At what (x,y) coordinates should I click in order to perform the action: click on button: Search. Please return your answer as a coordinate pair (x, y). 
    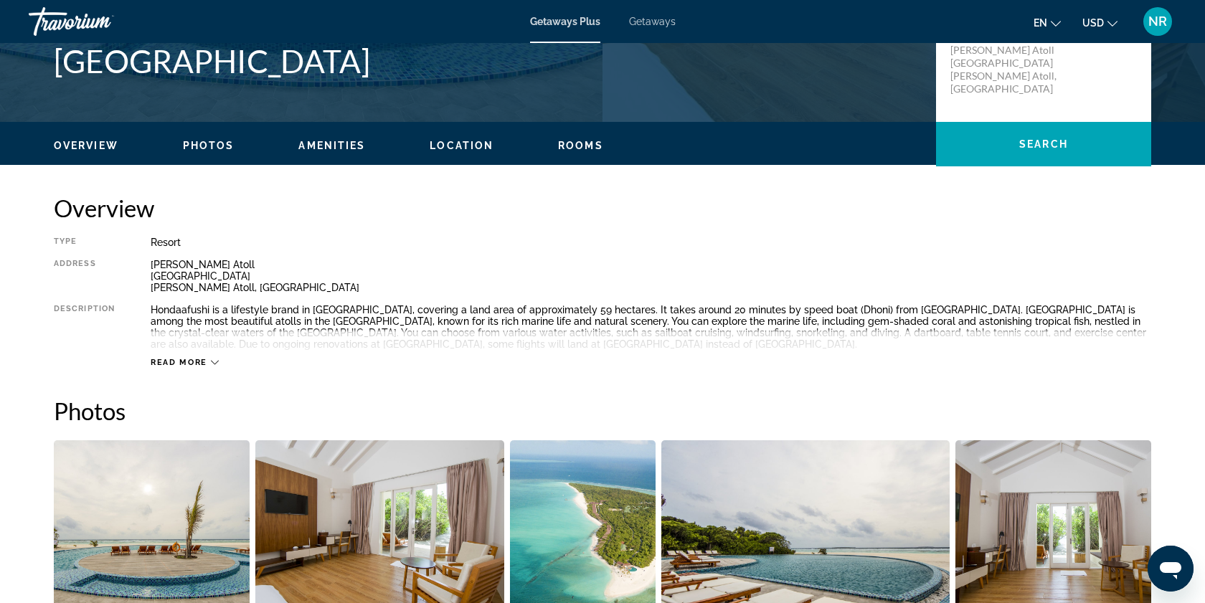
    Looking at the image, I should click on (1043, 144).